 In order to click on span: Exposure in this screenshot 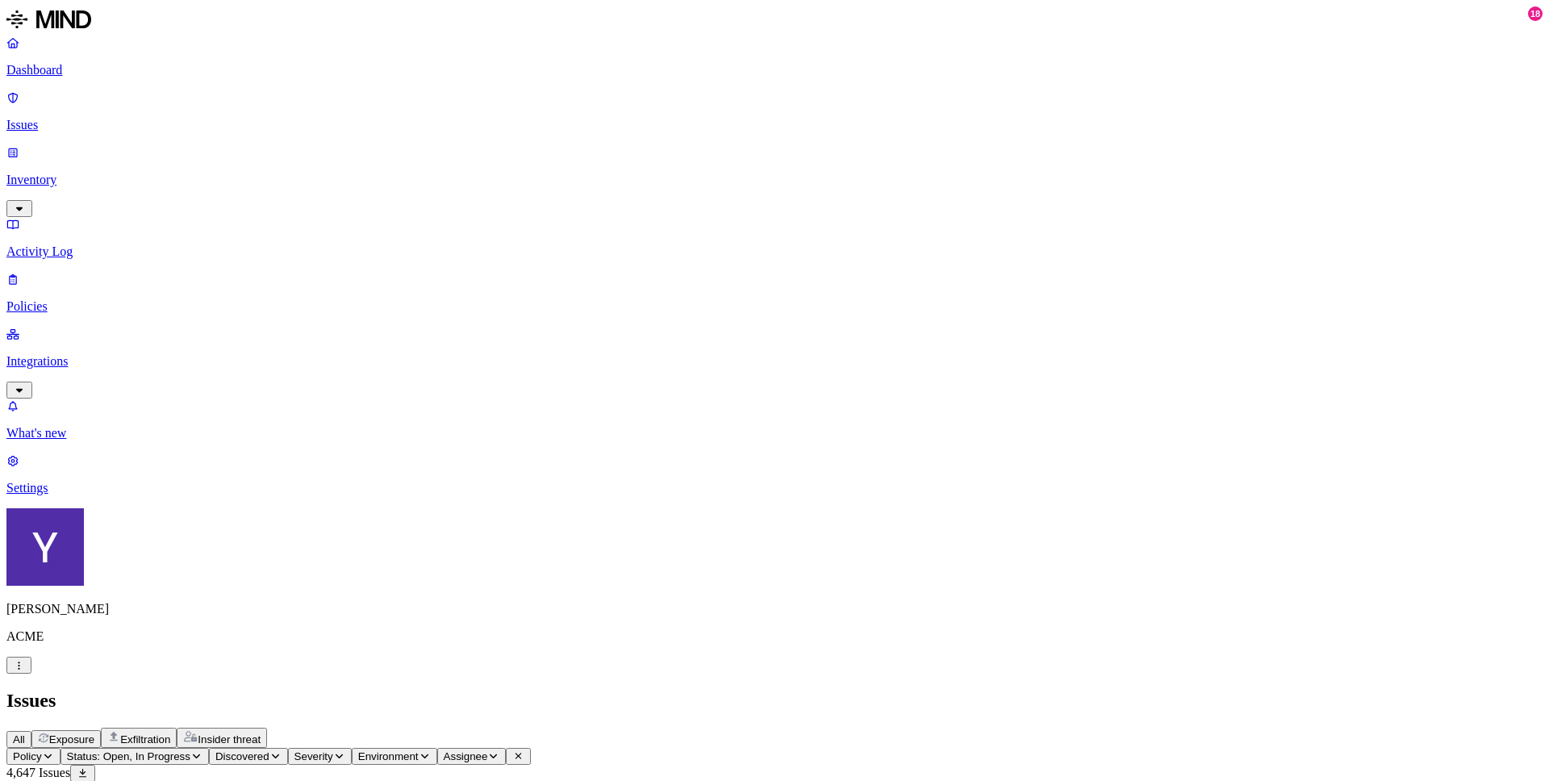, I will do `click(72, 739)`.